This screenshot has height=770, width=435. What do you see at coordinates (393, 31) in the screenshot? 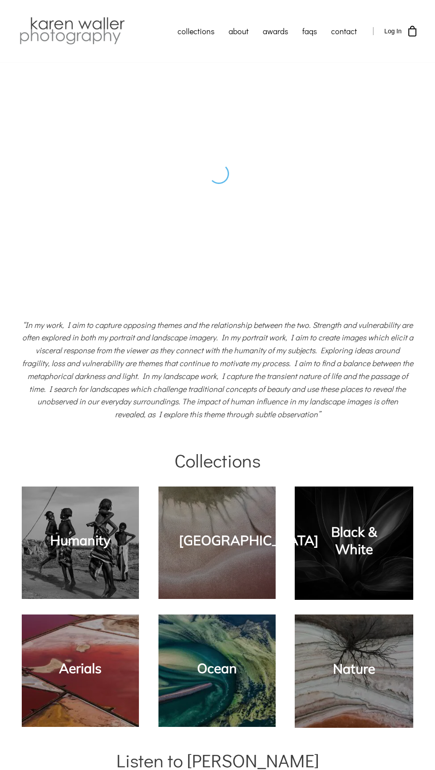
I see `span: Log In` at bounding box center [393, 31].